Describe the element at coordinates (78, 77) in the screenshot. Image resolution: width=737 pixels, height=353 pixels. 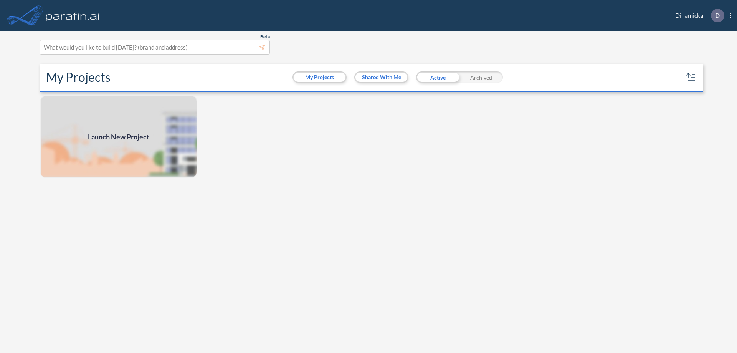
I see `h2: My Projects` at that location.